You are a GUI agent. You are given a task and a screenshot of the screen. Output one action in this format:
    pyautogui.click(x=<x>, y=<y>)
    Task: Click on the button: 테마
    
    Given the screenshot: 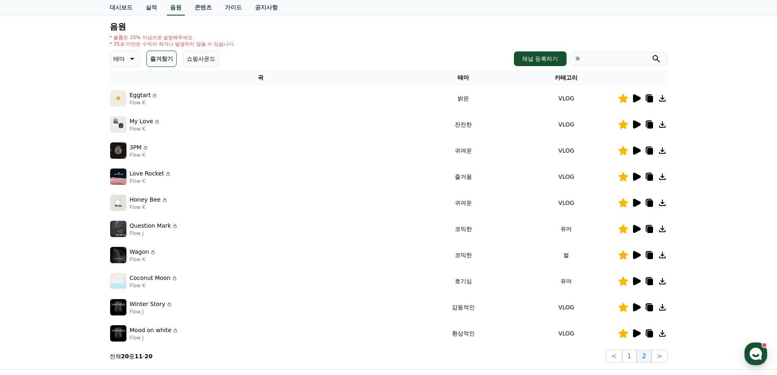 What is the action you would take?
    pyautogui.click(x=125, y=59)
    